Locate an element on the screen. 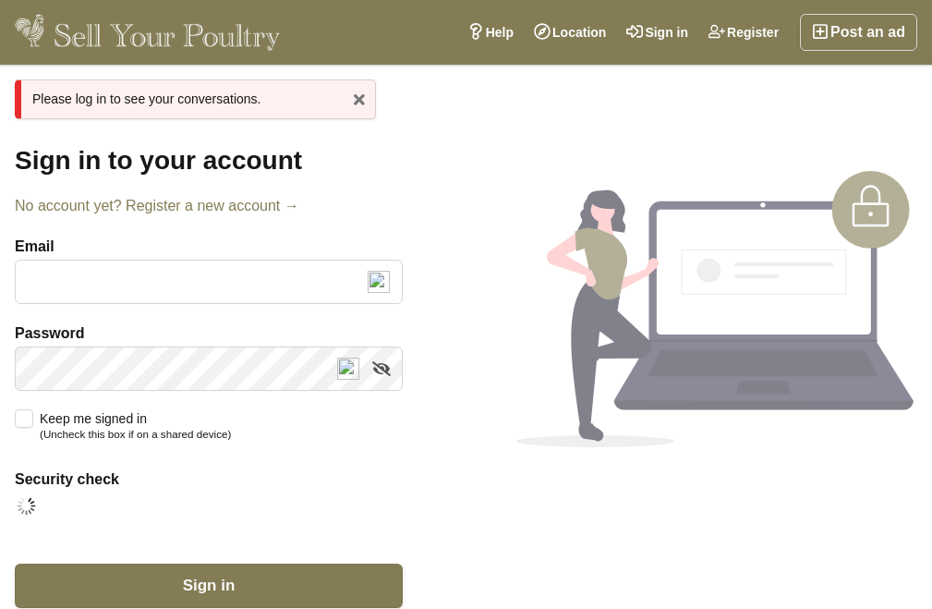 Image resolution: width=932 pixels, height=609 pixels. a: No account yet? Register a new account → is located at coordinates (209, 206).